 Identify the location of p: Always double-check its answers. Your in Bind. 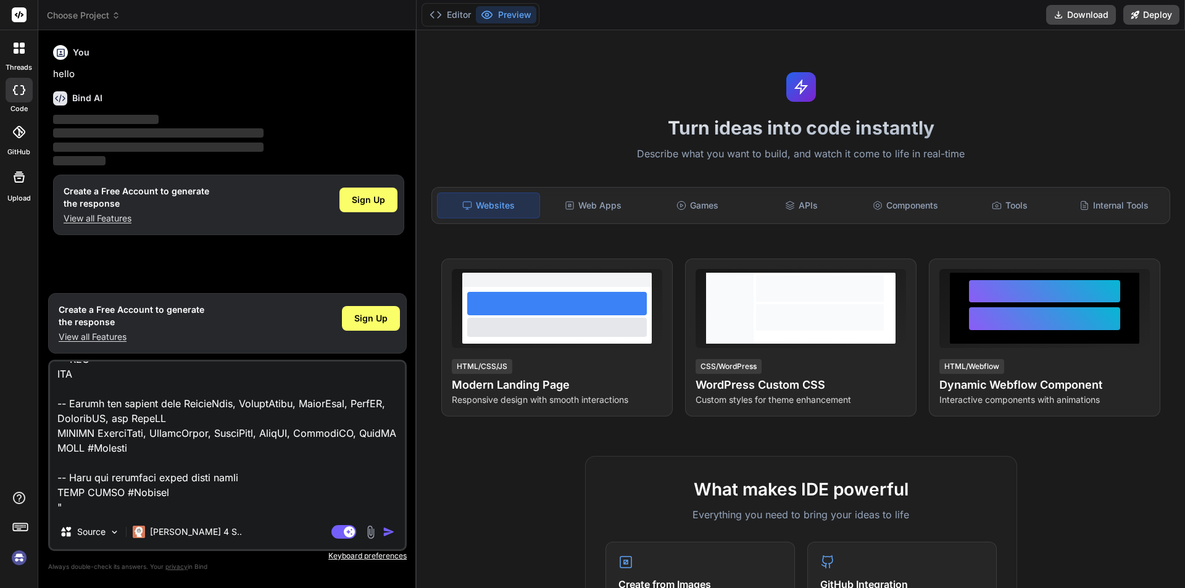
(227, 567).